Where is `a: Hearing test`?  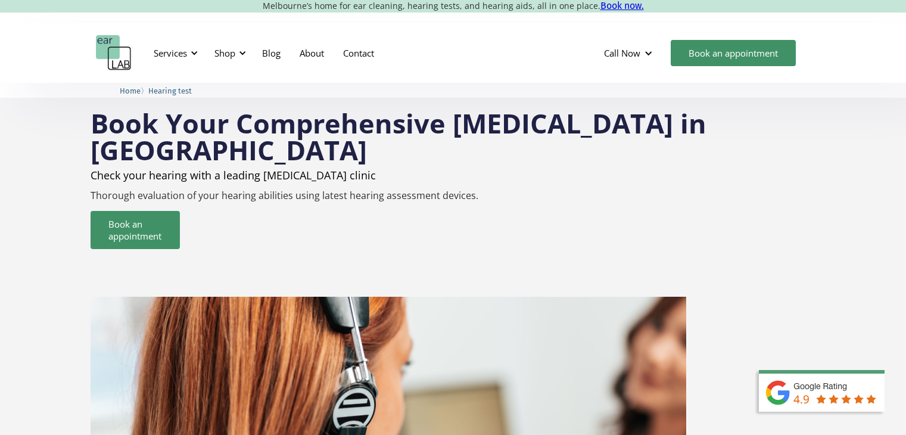 a: Hearing test is located at coordinates (170, 90).